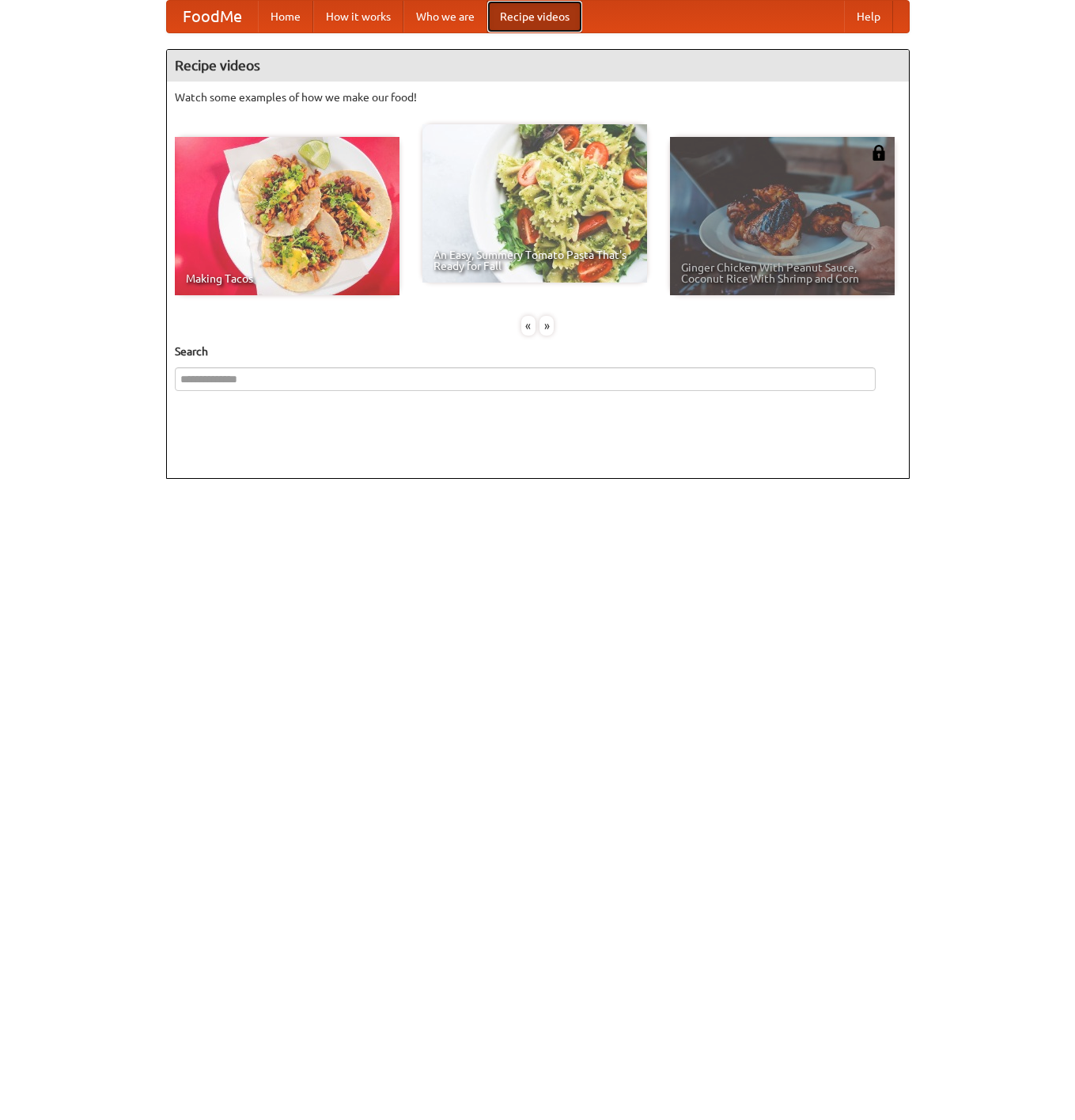  Describe the element at coordinates (212, 16) in the screenshot. I see `a: FoodMe` at that location.